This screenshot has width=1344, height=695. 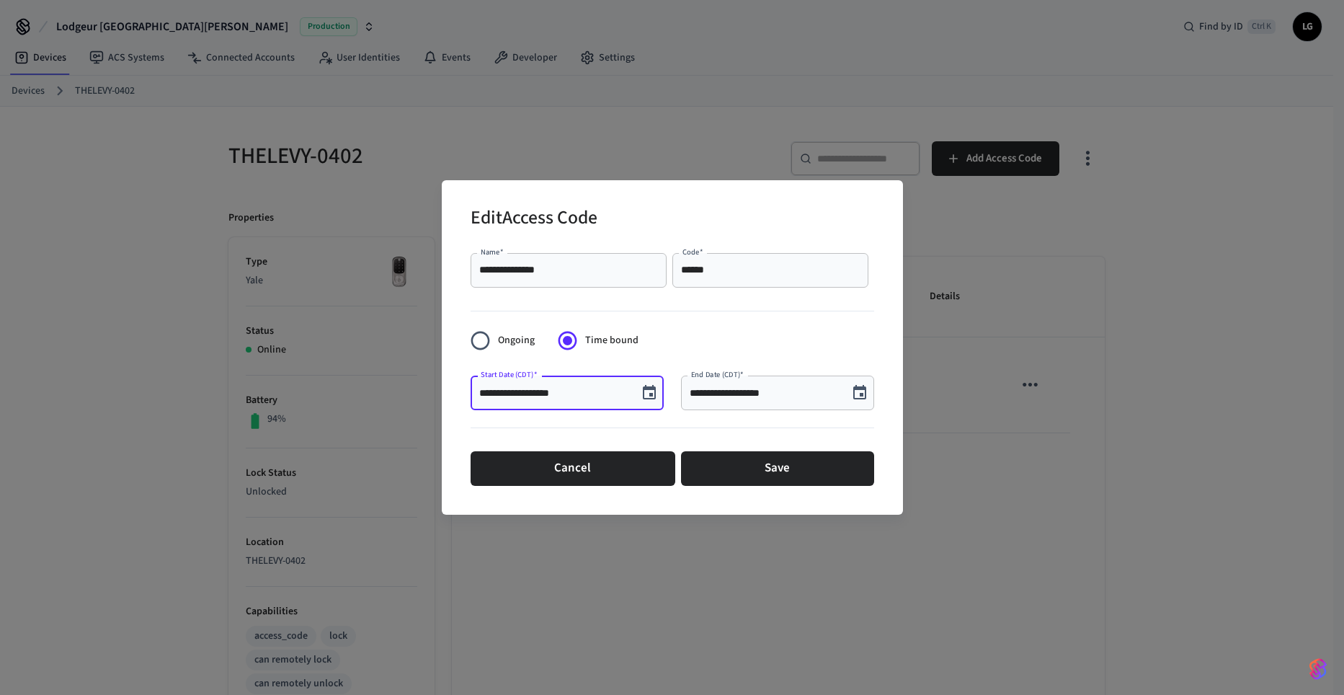 I want to click on button: Cancel, so click(x=573, y=468).